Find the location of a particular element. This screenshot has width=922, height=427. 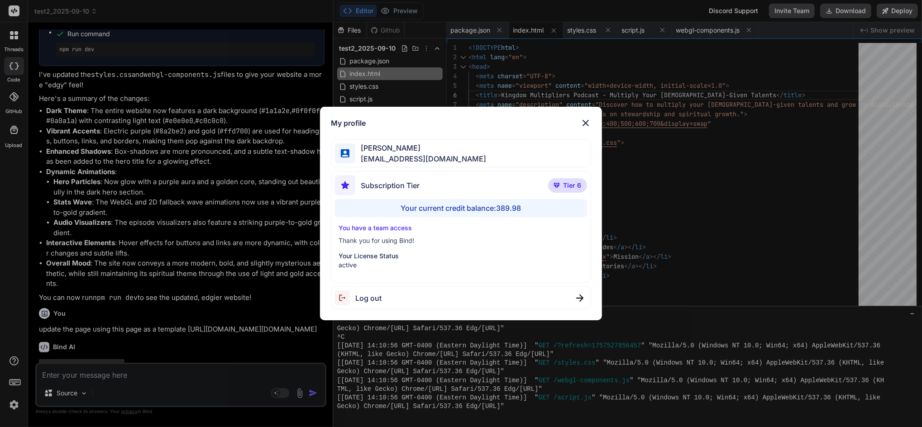

img: profile is located at coordinates (345, 153).